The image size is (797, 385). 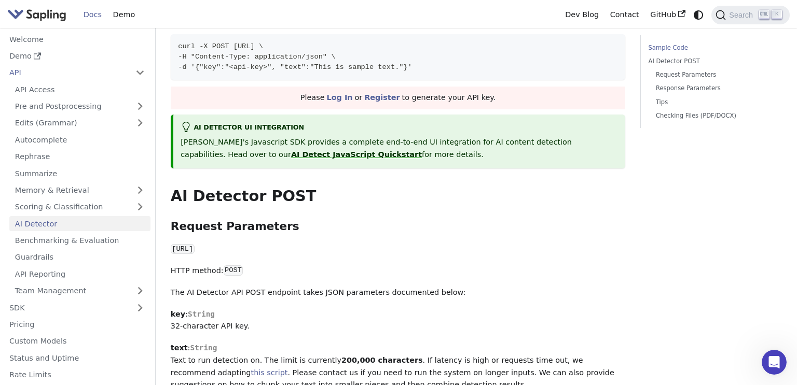 What do you see at coordinates (80, 89) in the screenshot?
I see `a: API Access` at bounding box center [80, 89].